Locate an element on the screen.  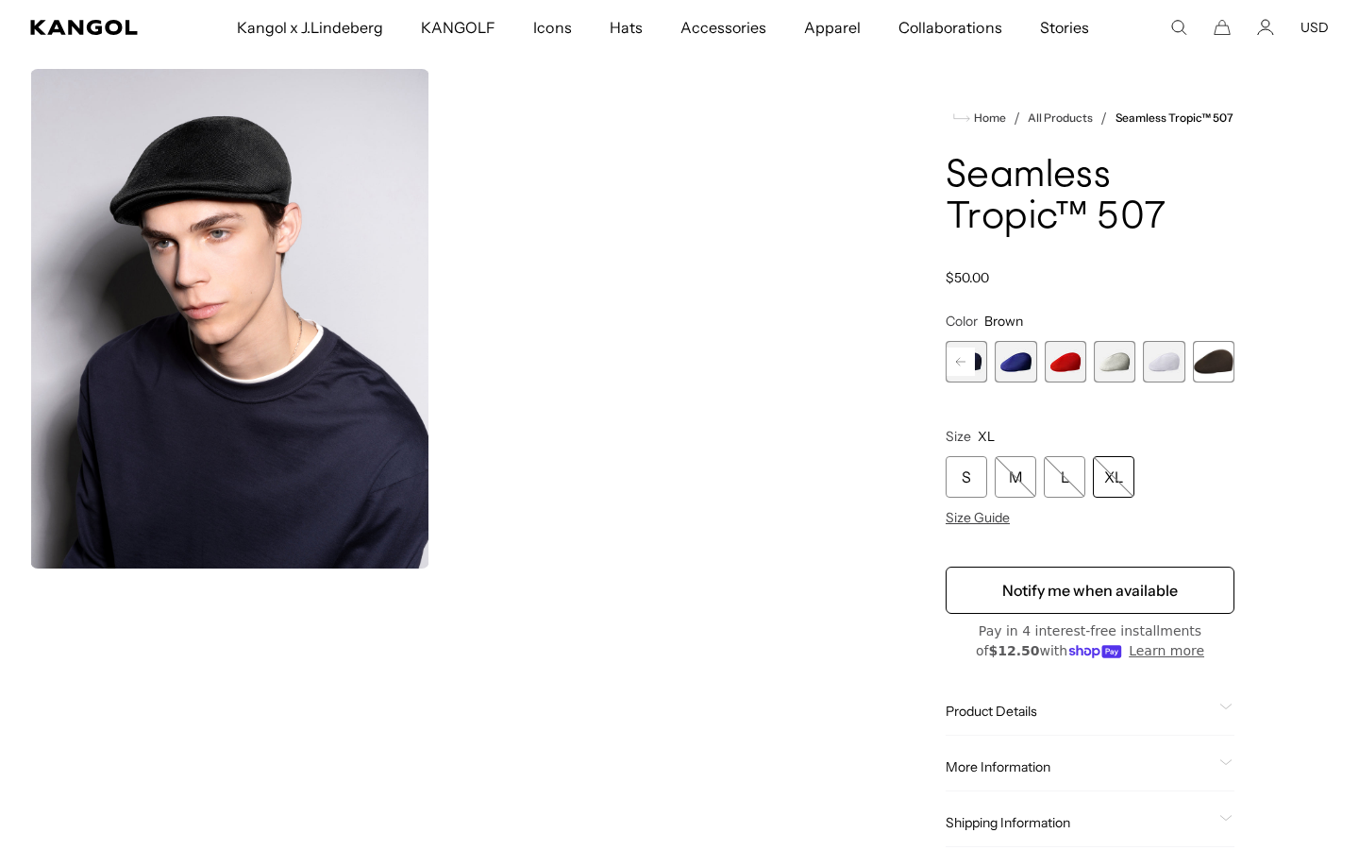
a: Seamless Tropic™ 507 is located at coordinates (1175, 118).